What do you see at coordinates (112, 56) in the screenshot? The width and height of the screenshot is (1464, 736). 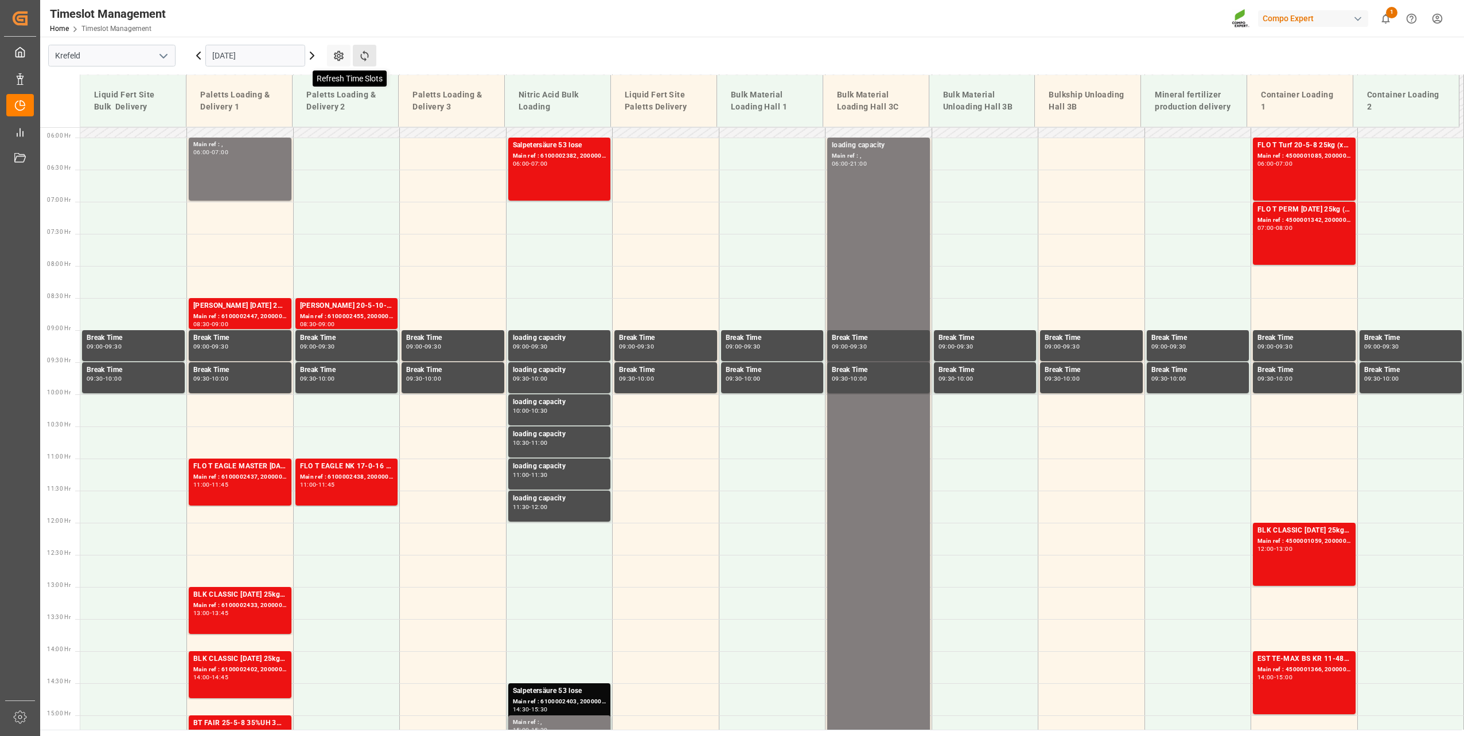 I see `input: Type to search/select` at bounding box center [112, 56].